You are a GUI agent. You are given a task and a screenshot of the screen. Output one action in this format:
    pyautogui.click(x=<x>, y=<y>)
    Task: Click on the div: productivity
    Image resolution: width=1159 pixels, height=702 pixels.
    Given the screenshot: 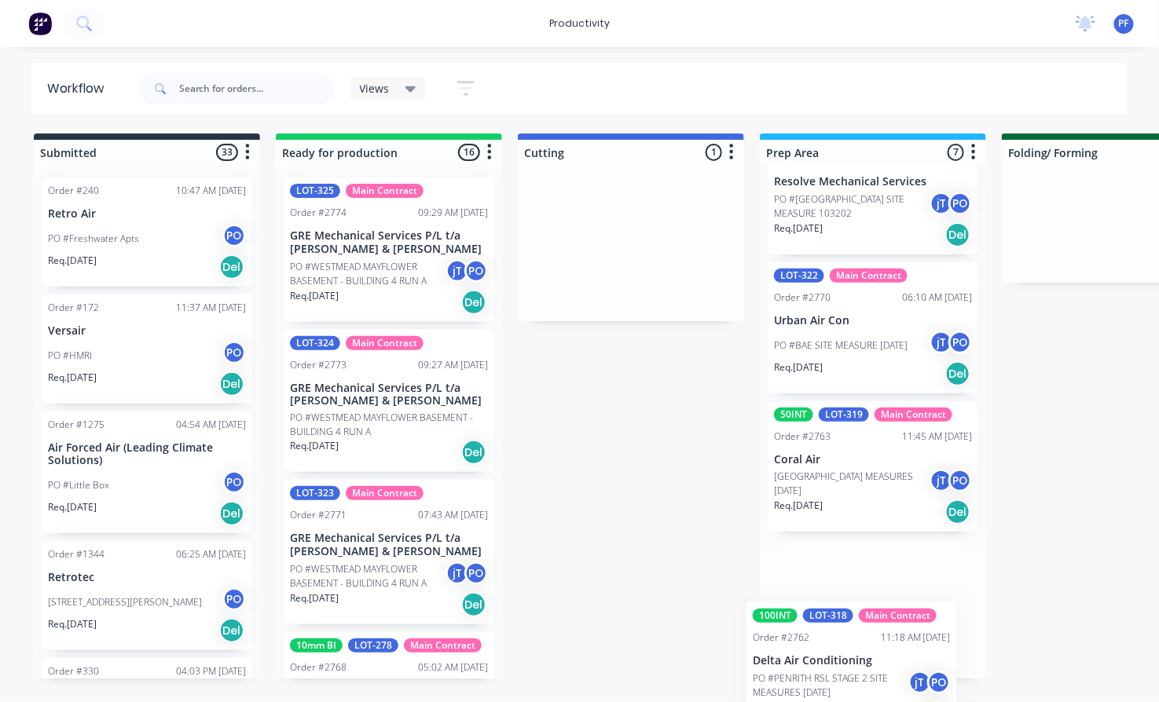 What is the action you would take?
    pyautogui.click(x=579, y=24)
    